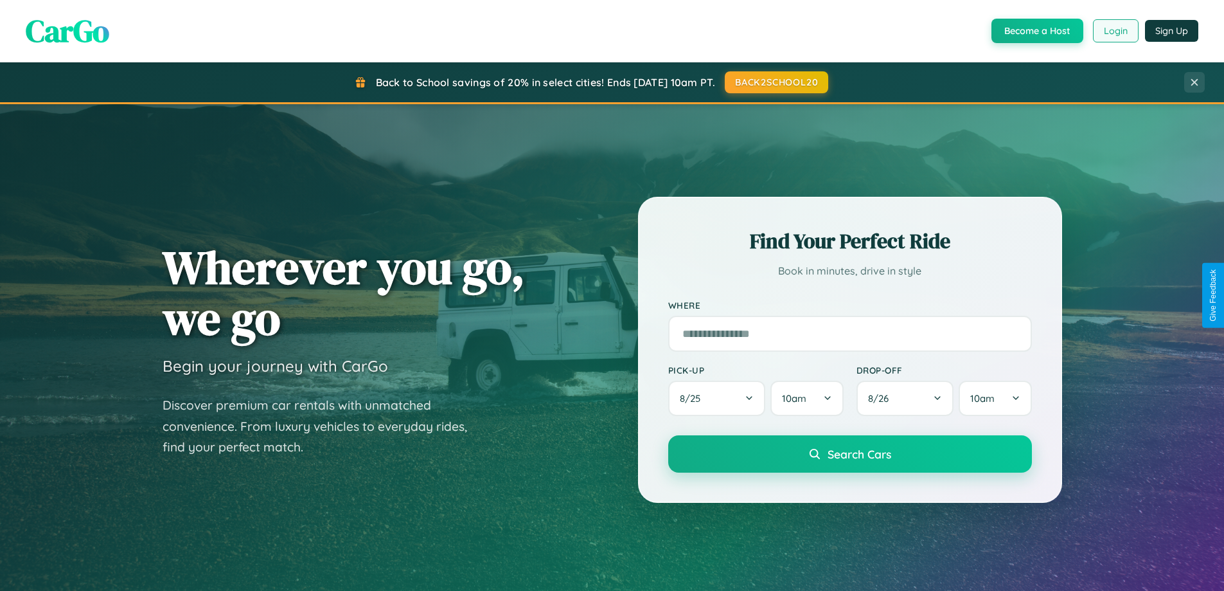 This screenshot has height=591, width=1224. Describe the element at coordinates (693, 398) in the screenshot. I see `span: 8 / 25` at that location.